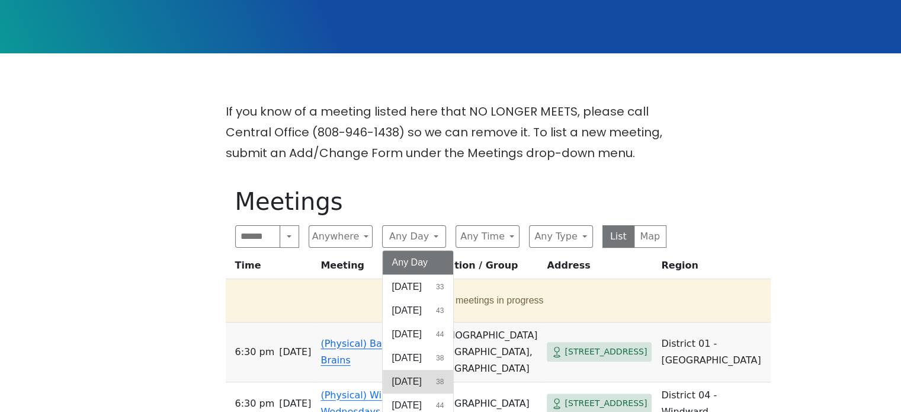 The height and width of the screenshot is (412, 901). I want to click on button: Map, so click(650, 236).